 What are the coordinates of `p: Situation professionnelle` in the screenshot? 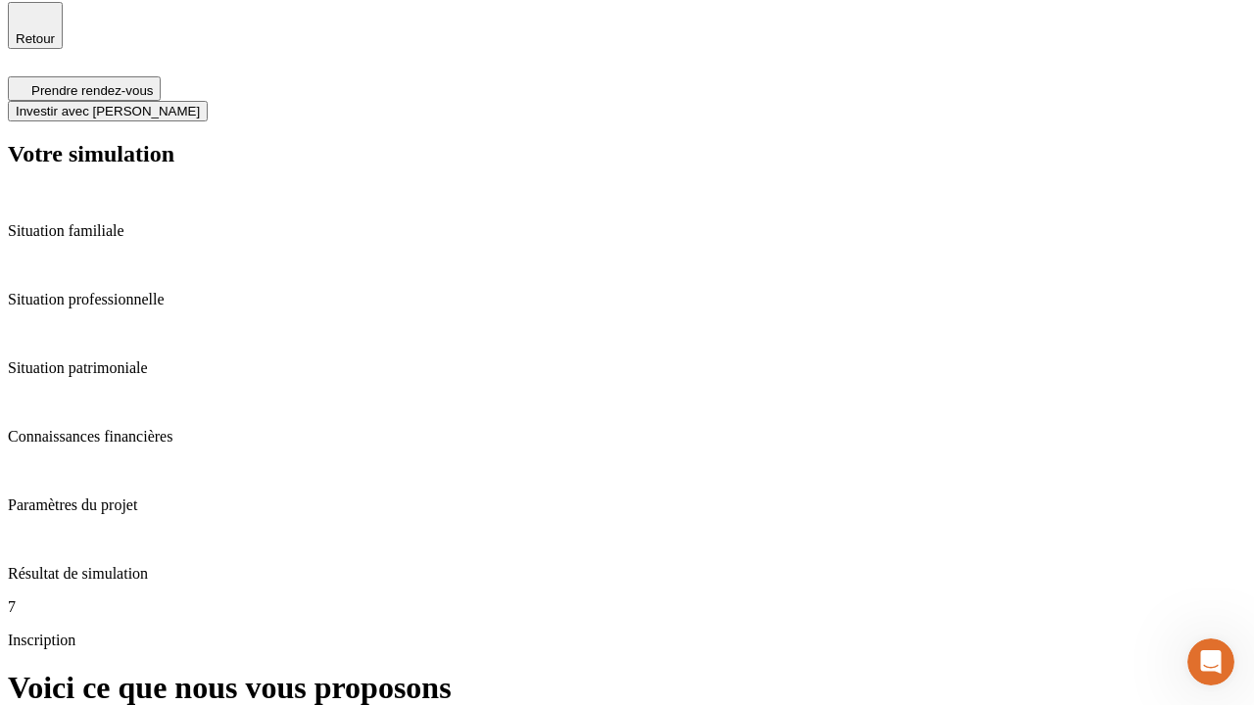 It's located at (627, 300).